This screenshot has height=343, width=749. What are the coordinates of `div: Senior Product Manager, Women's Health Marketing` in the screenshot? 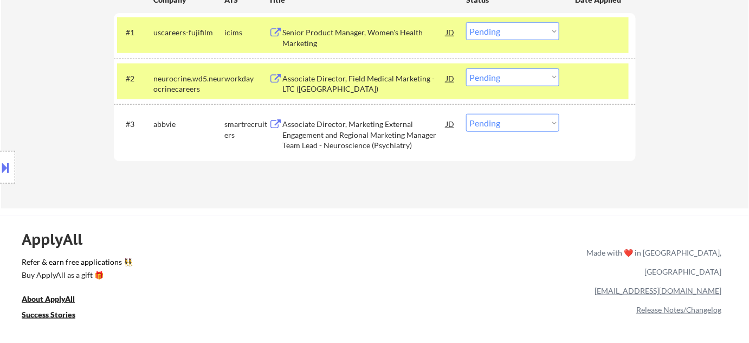 It's located at (364, 37).